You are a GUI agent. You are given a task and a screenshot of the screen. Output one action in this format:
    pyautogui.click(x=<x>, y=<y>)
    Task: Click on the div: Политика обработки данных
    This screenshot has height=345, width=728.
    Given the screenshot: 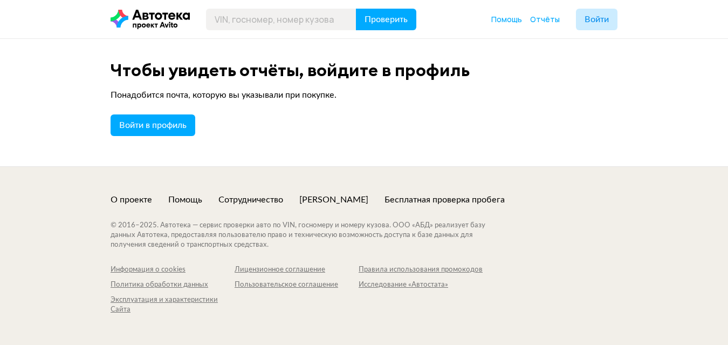 What is the action you would take?
    pyautogui.click(x=173, y=285)
    